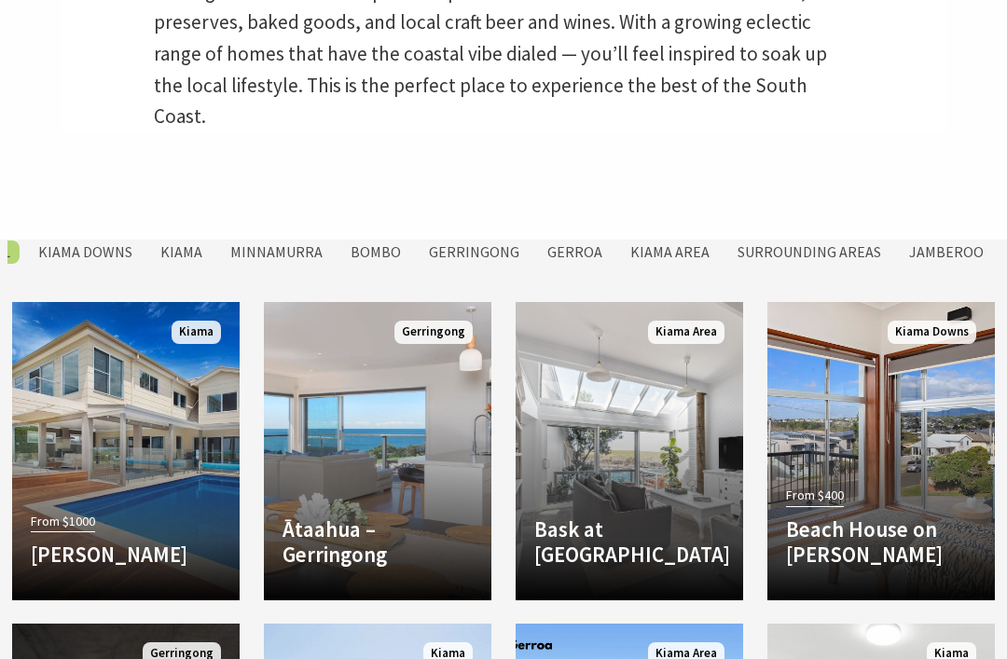 The image size is (1007, 659). What do you see at coordinates (434, 332) in the screenshot?
I see `span: Gerringong` at bounding box center [434, 332].